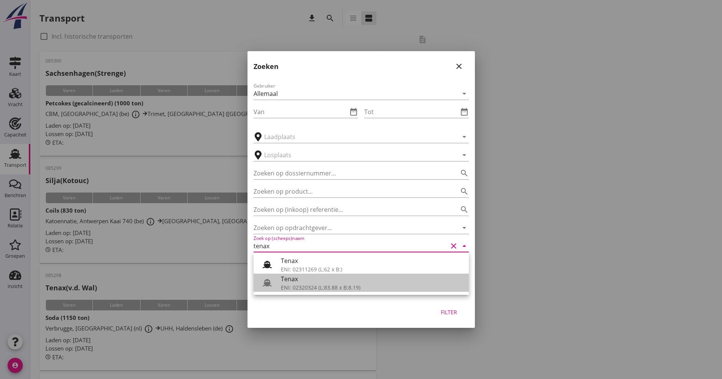  What do you see at coordinates (350, 209) in the screenshot?
I see `input: Zoeken op (inkoop) referentie…` at bounding box center [350, 209].